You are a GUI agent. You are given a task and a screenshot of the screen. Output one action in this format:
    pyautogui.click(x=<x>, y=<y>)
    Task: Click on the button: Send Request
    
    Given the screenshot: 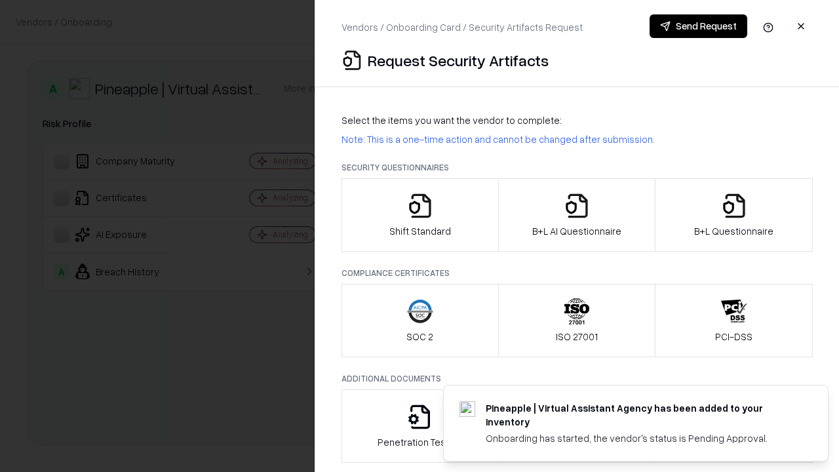 What is the action you would take?
    pyautogui.click(x=698, y=26)
    